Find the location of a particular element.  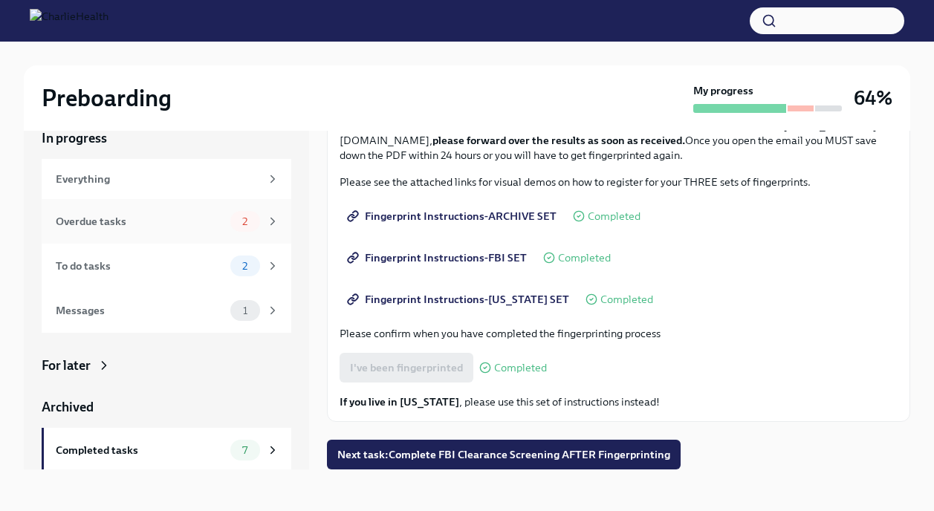

div: Archived is located at coordinates (166, 407).